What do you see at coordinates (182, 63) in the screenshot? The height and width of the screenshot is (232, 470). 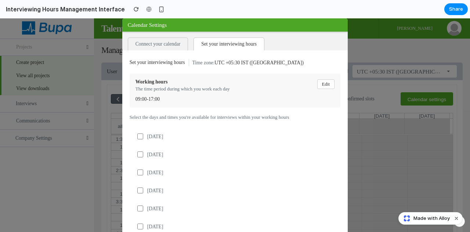 I see `div: Working hours` at bounding box center [182, 63].